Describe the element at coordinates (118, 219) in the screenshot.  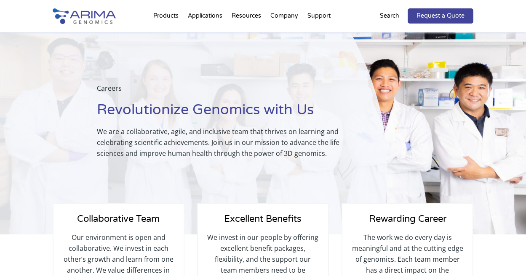
I see `span: Collaborative Team` at that location.